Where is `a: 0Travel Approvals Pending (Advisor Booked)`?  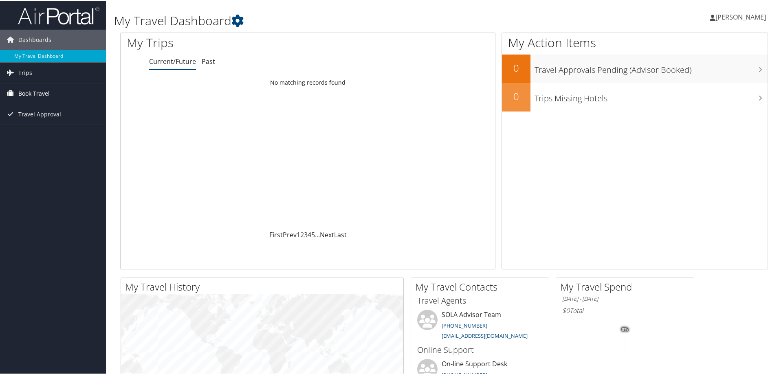 a: 0Travel Approvals Pending (Advisor Booked) is located at coordinates (635, 68).